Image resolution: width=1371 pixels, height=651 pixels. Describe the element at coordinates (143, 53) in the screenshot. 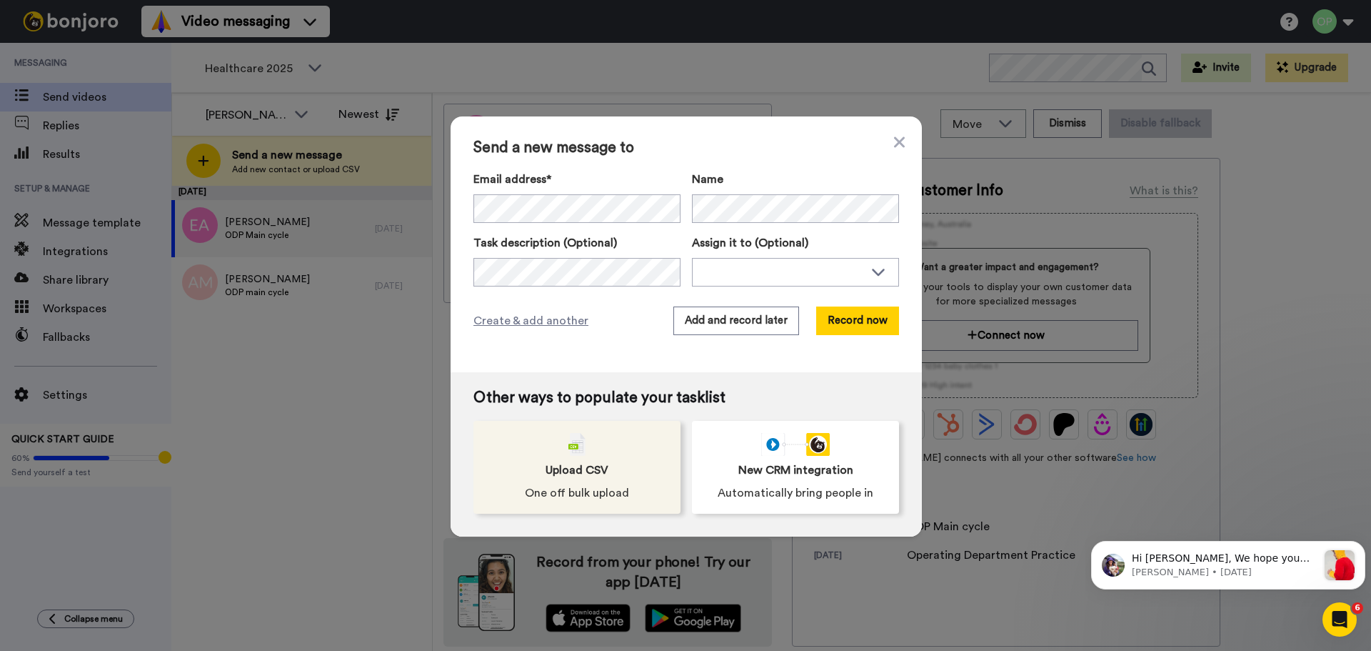

I see `div: message notification from Amy, 4d ago. Hi Olivia, We hope you and your customers have been having...` at that location.